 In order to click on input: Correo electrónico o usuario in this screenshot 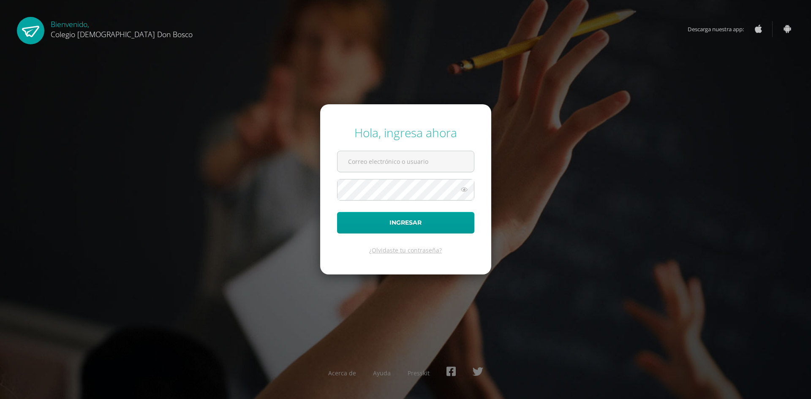, I will do `click(406, 161)`.